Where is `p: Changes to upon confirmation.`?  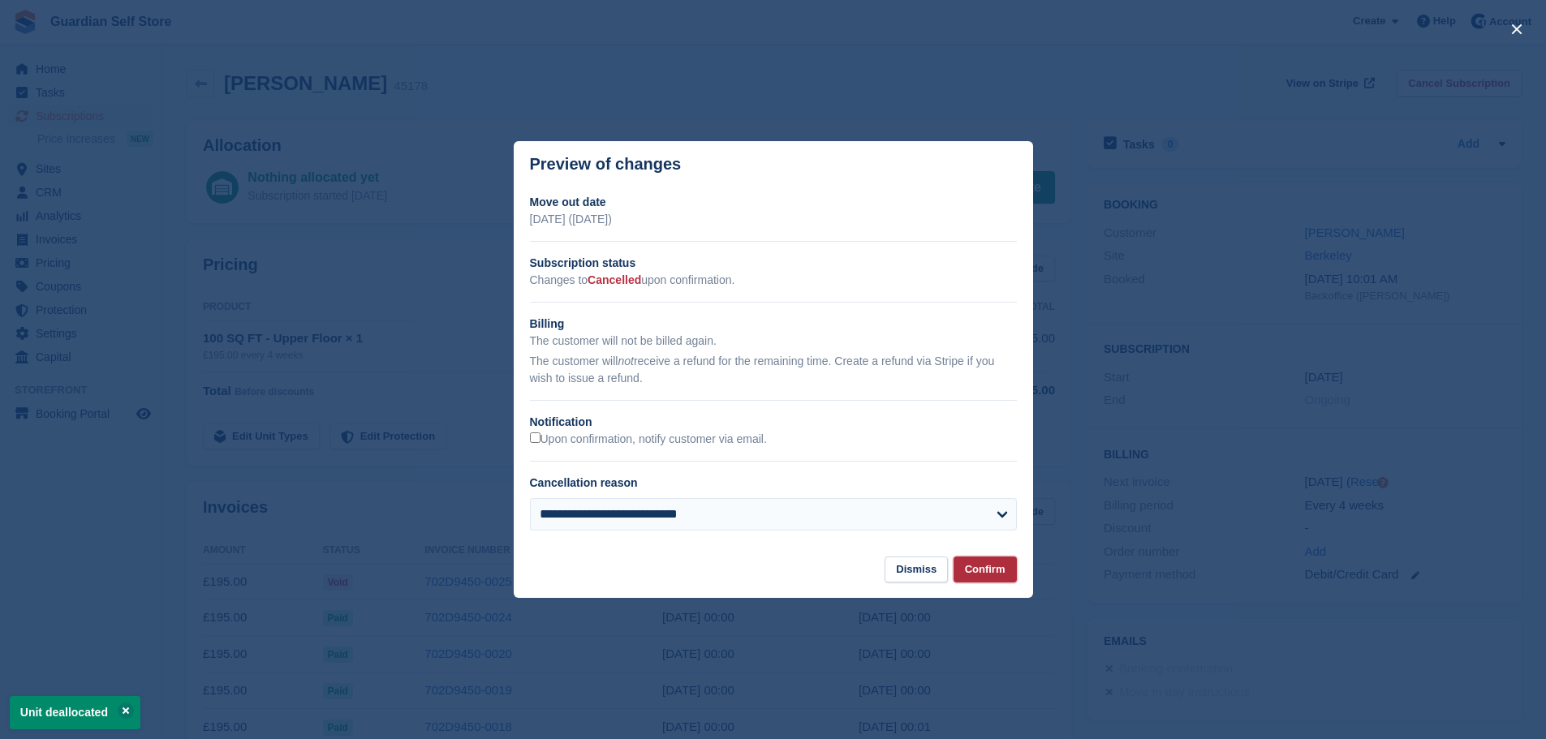 p: Changes to upon confirmation. is located at coordinates (773, 280).